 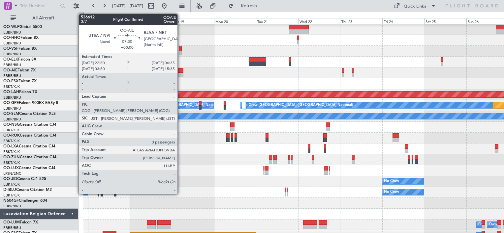 I want to click on a: OO-GPEFalcon 900EX EASy II, so click(x=31, y=103).